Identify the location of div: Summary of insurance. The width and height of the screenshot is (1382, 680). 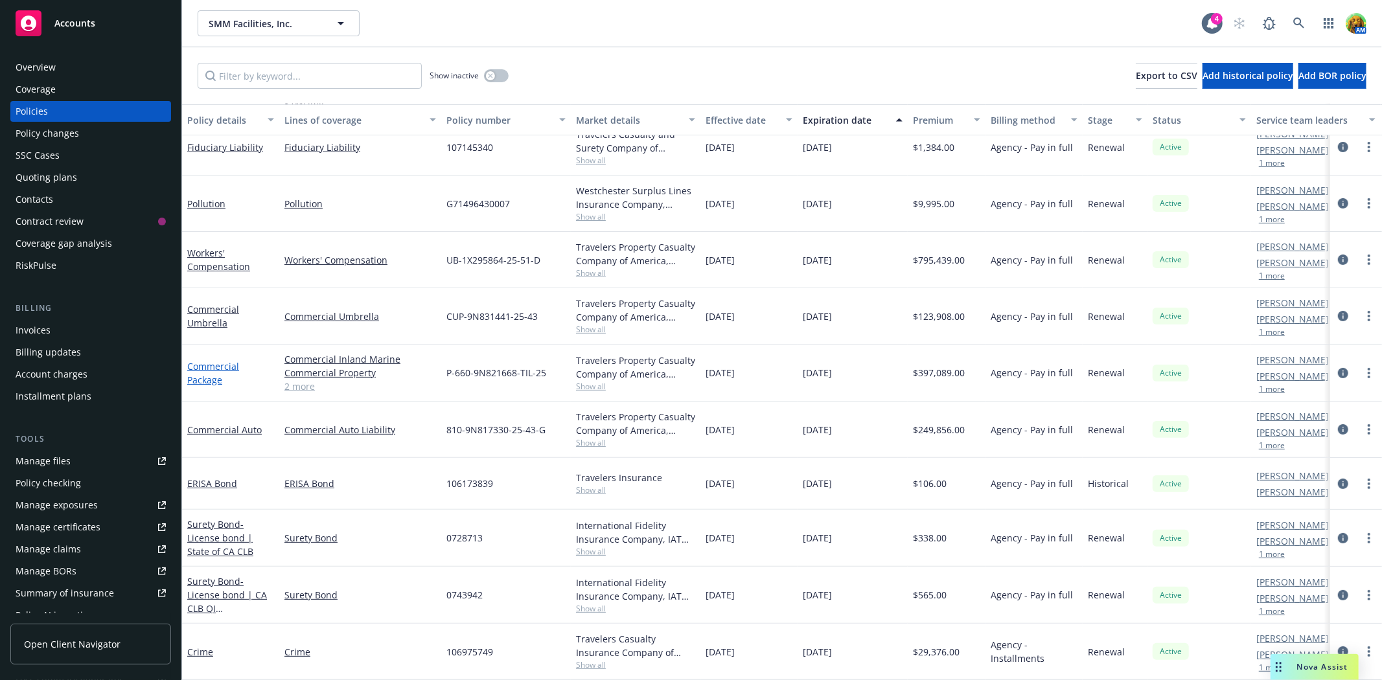
(65, 593).